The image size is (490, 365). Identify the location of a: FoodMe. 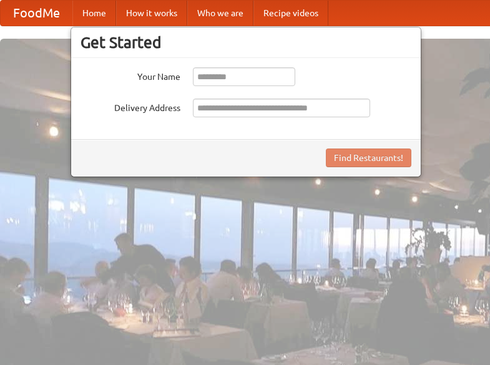
(36, 13).